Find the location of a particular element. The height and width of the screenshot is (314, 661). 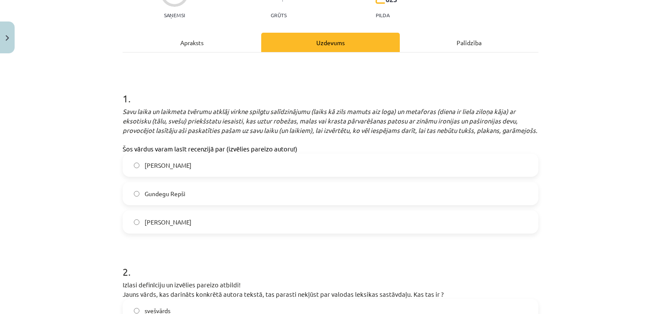

span: Jauns vārds, kas darināts konkrētā autora tekstā, tas parasti nekļūst par valodas leksikas sastāv... is located at coordinates (283, 294).